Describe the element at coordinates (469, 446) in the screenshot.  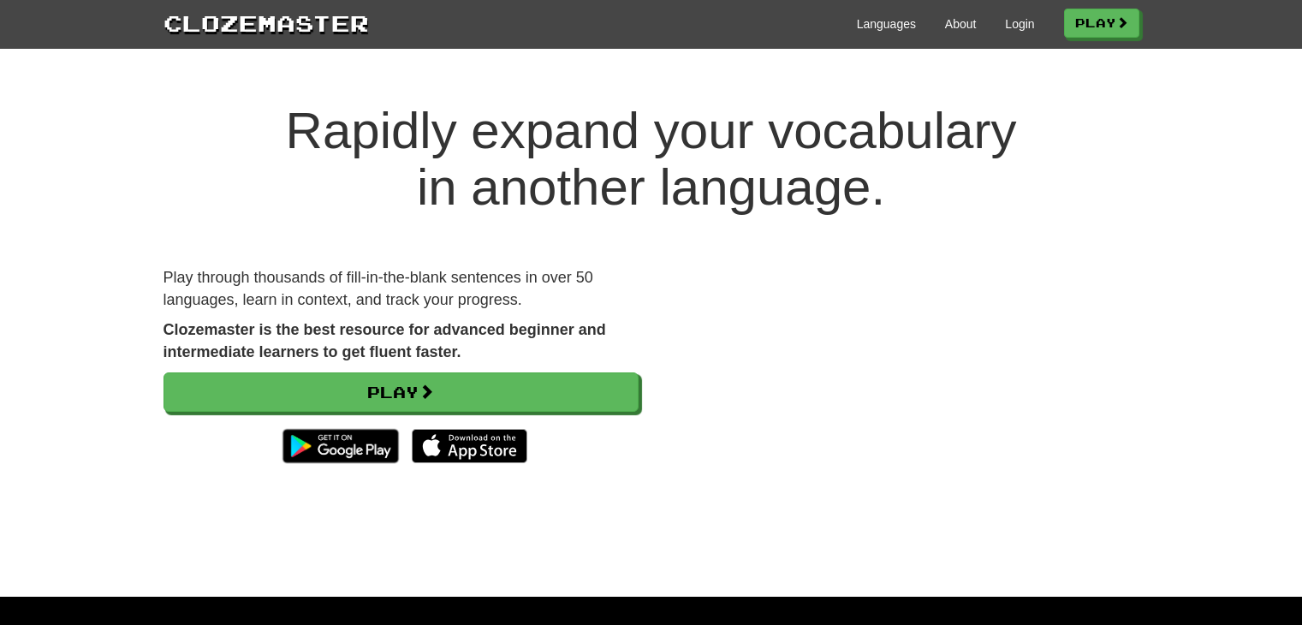
I see `img: Download_on_the_App_Store_Badge_US-UK_135x40-25178aeef6eb6b83b96f5f2d004eda3bffbb37122de64afbaef7...` at that location.